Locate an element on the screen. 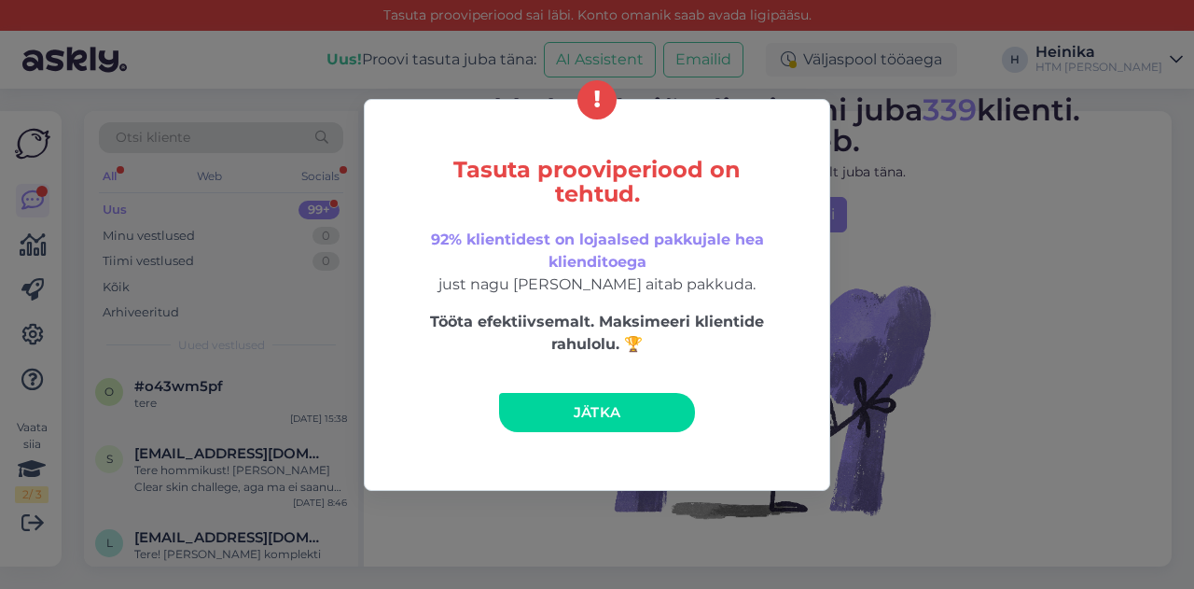 The height and width of the screenshot is (589, 1194). a: Jätka is located at coordinates (597, 412).